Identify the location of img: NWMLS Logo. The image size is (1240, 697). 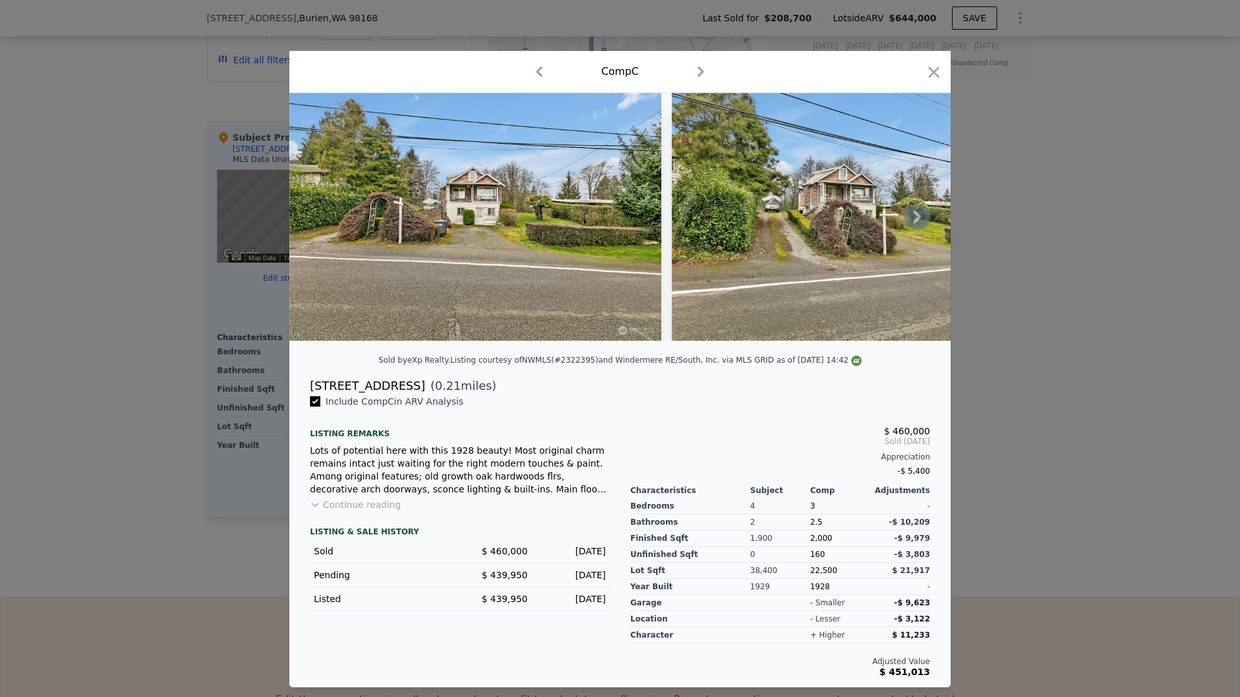
(856, 361).